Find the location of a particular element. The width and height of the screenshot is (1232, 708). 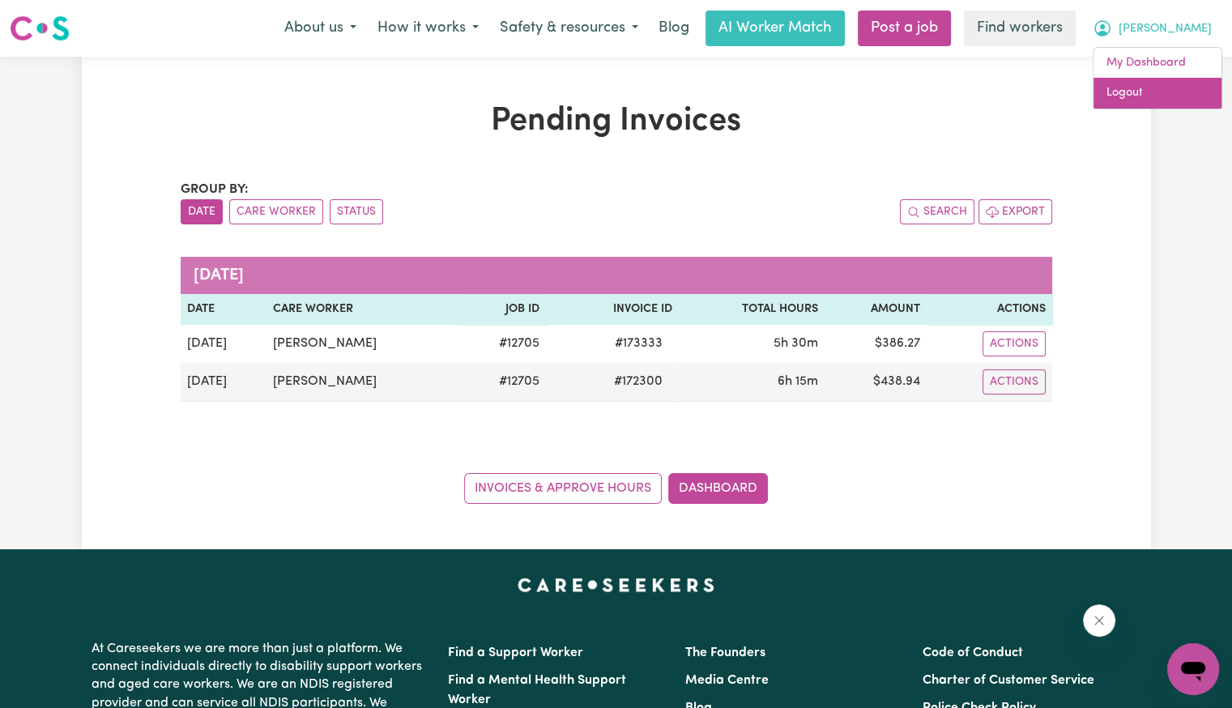

span: 6 hours 15 minutes is located at coordinates (798, 381).